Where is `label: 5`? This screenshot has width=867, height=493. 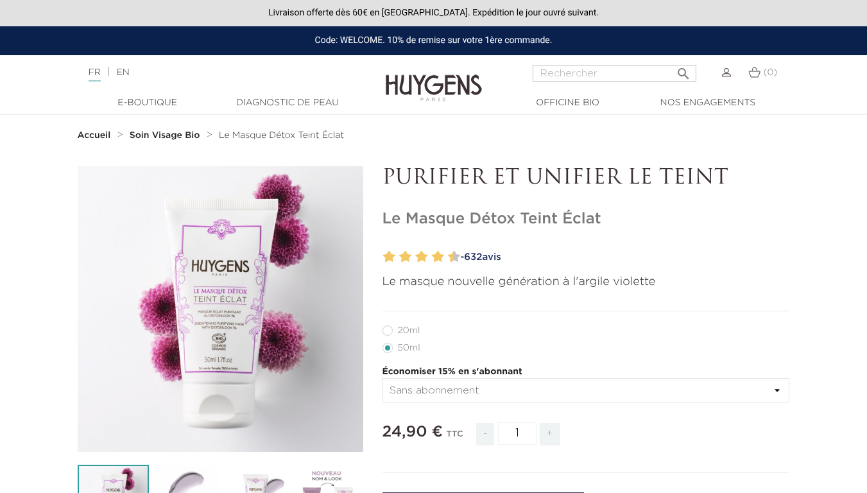
label: 5 is located at coordinates (415, 257).